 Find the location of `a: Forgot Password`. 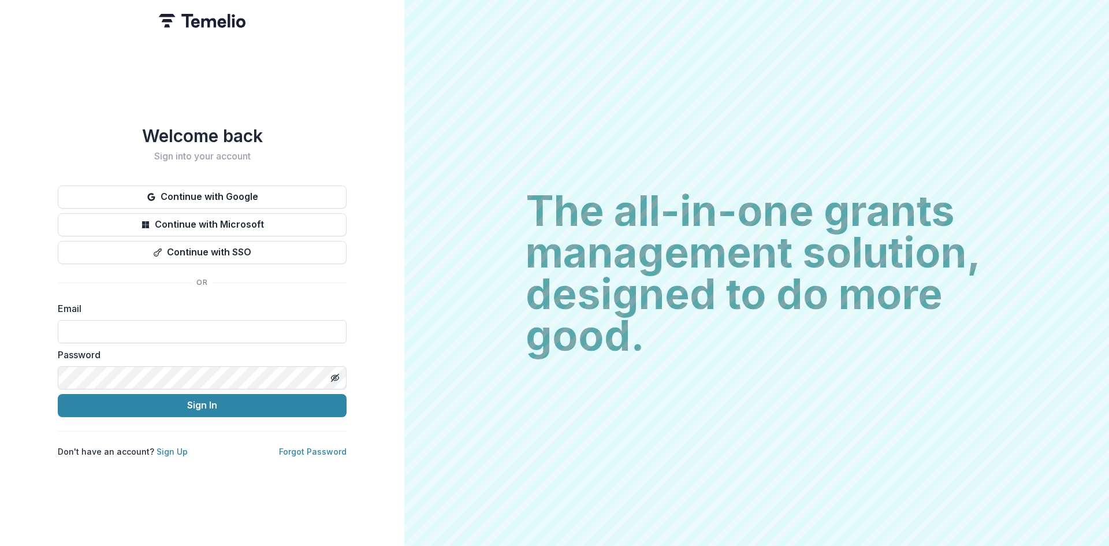

a: Forgot Password is located at coordinates (313, 451).